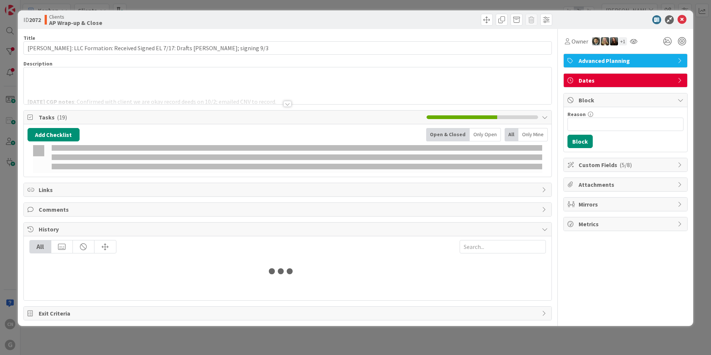 This screenshot has width=711, height=355. Describe the element at coordinates (625, 165) in the screenshot. I see `span: ( 5/8 )` at that location.